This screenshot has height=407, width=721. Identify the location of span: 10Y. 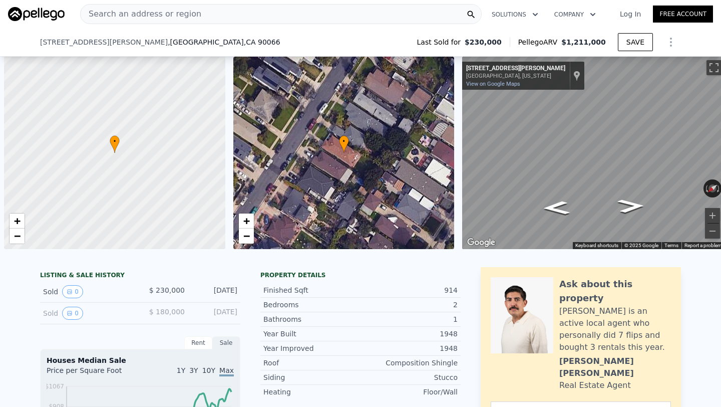
(209, 370).